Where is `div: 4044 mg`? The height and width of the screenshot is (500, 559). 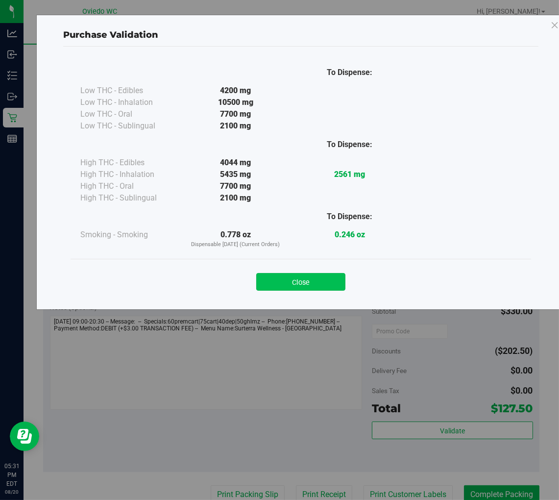
div: 4044 mg is located at coordinates (235, 163).